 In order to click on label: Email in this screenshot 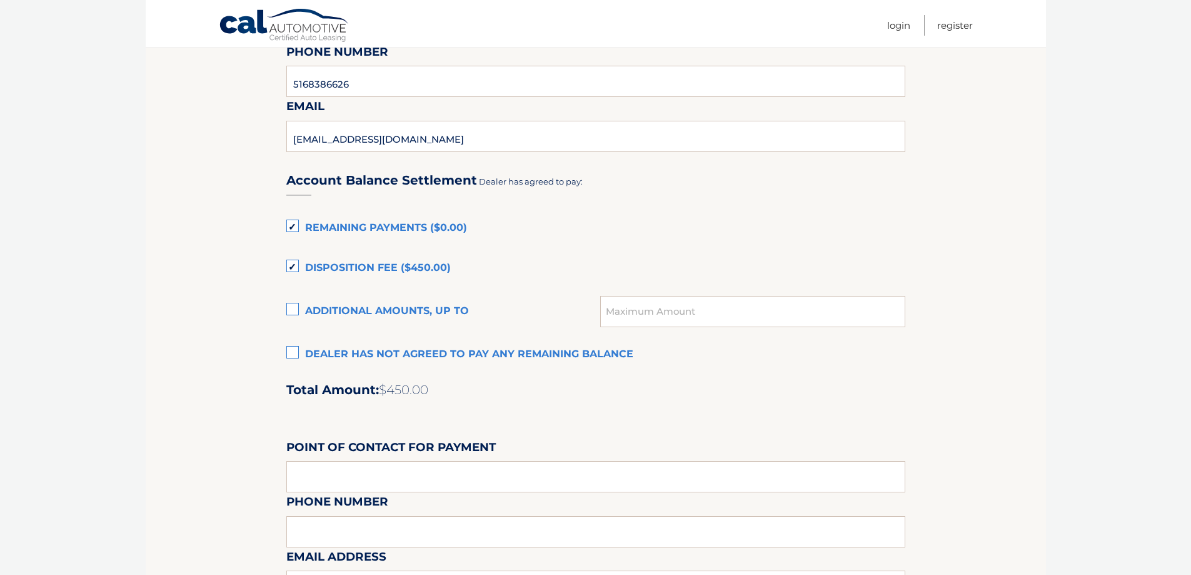, I will do `click(305, 108)`.